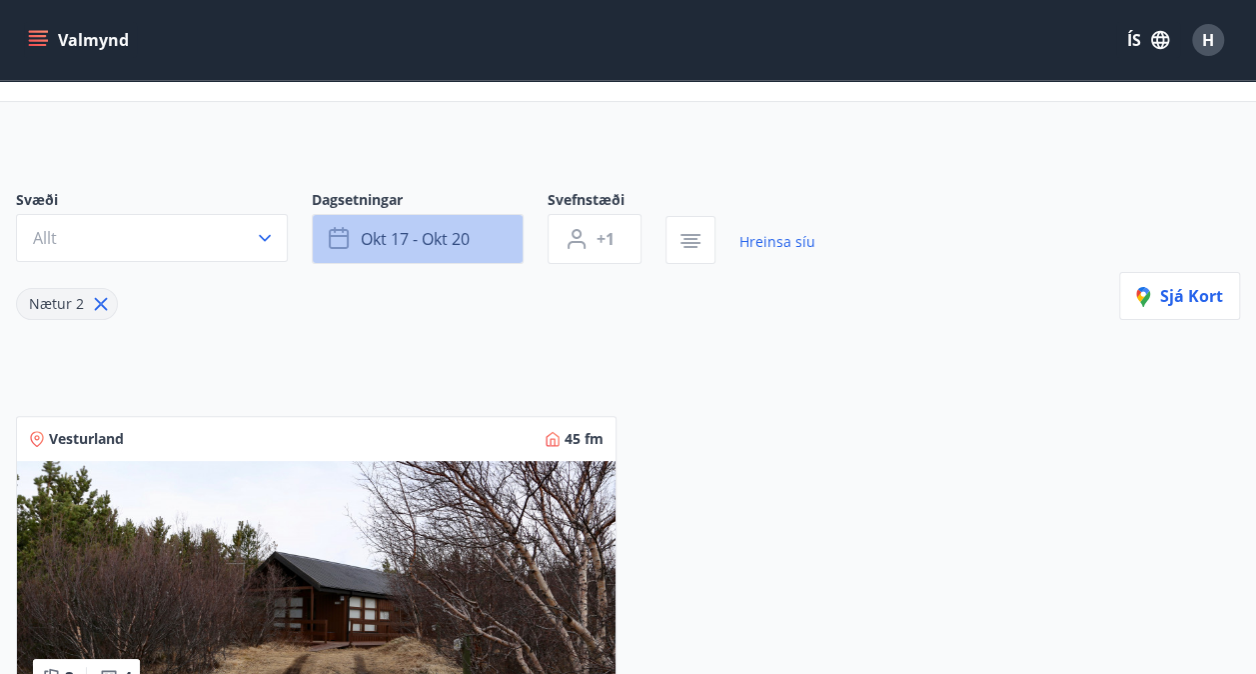 The width and height of the screenshot is (1256, 674). What do you see at coordinates (45, 238) in the screenshot?
I see `span: Allt` at bounding box center [45, 238].